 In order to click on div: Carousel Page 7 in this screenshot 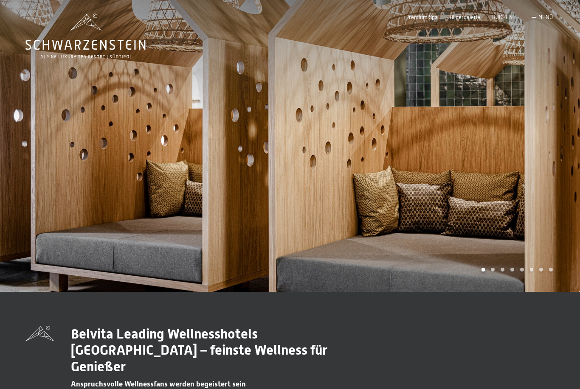, I will do `click(541, 269)`.